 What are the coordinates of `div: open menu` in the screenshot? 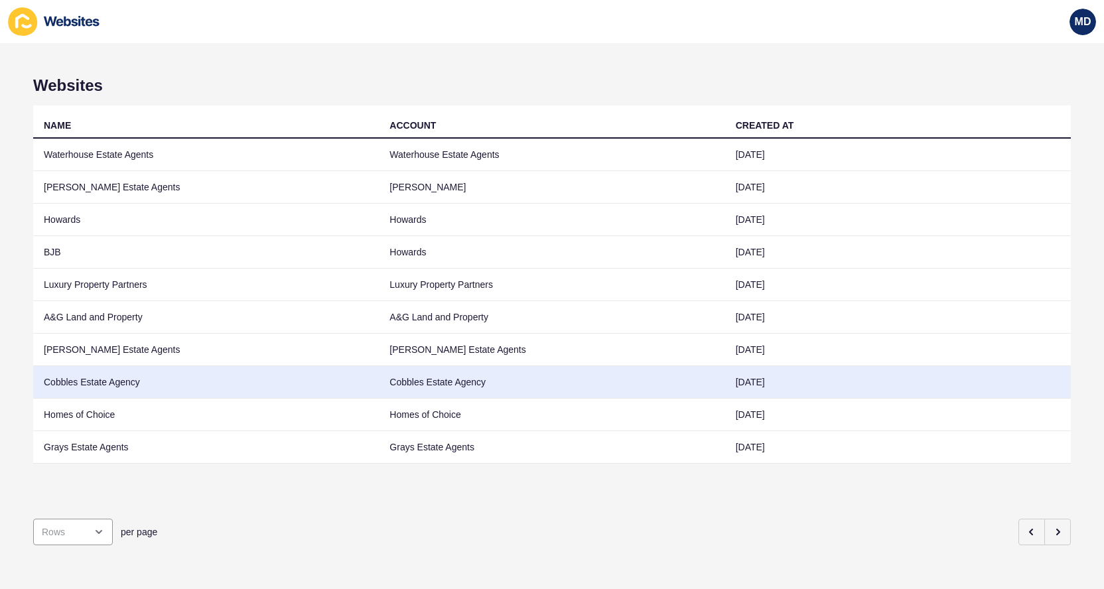 It's located at (73, 532).